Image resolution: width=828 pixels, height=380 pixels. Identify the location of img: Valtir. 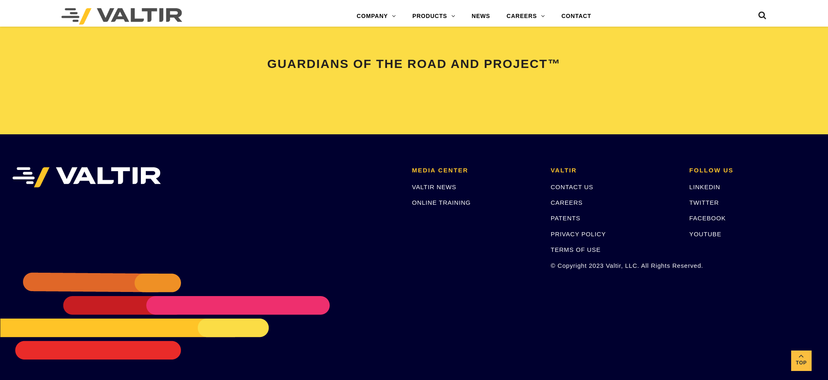
(122, 16).